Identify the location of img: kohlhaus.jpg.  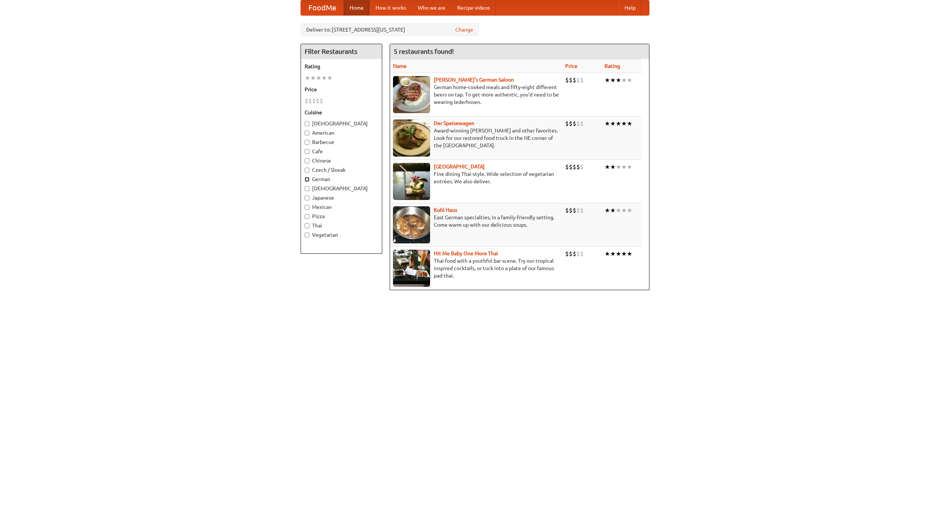
(411, 225).